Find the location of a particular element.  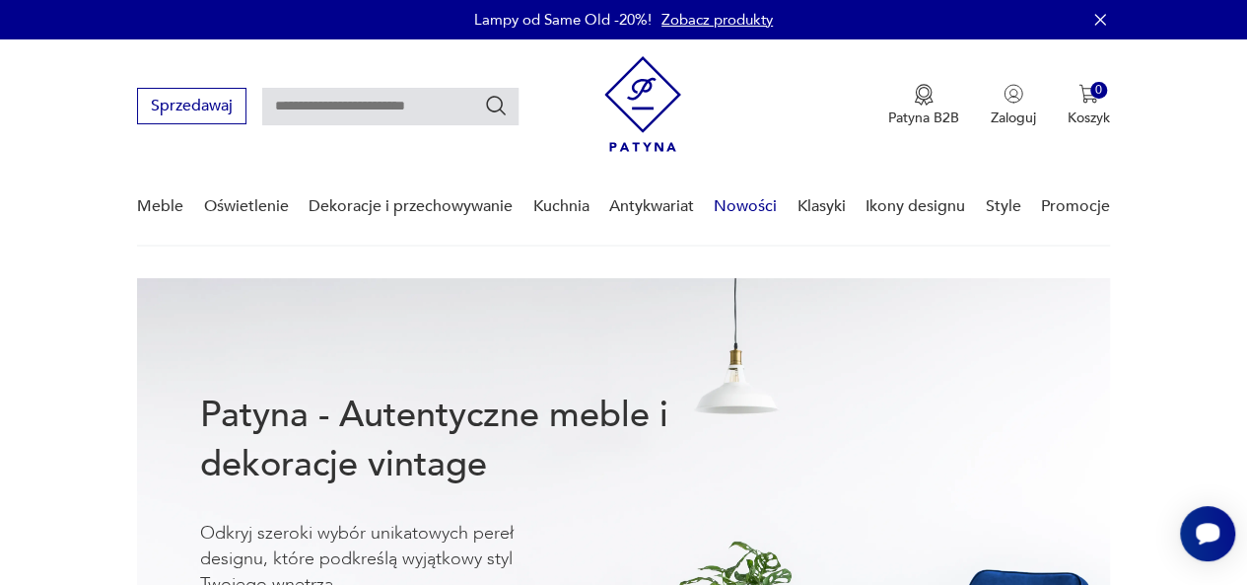

p: Koszyk is located at coordinates (1088, 117).